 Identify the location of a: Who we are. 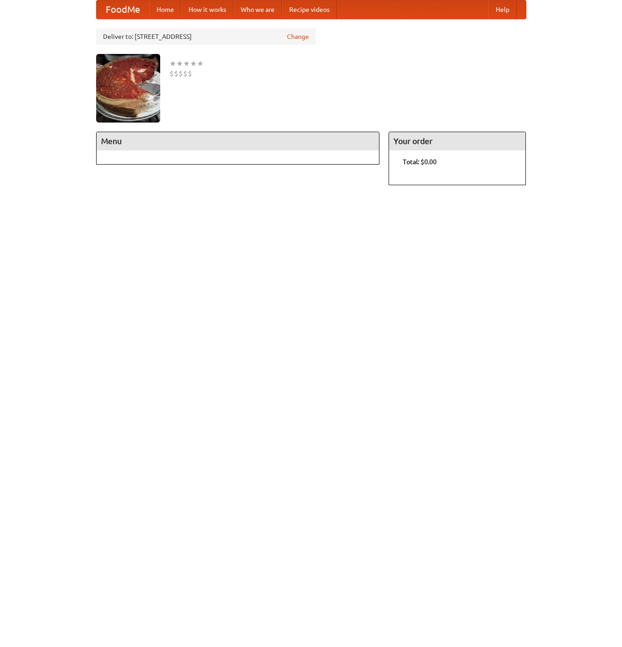
(258, 10).